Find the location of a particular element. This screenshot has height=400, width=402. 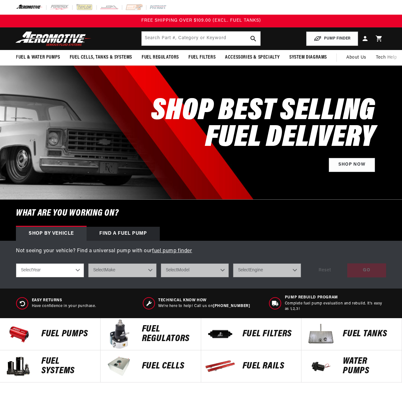

img: Fuel Systems is located at coordinates (19, 366).